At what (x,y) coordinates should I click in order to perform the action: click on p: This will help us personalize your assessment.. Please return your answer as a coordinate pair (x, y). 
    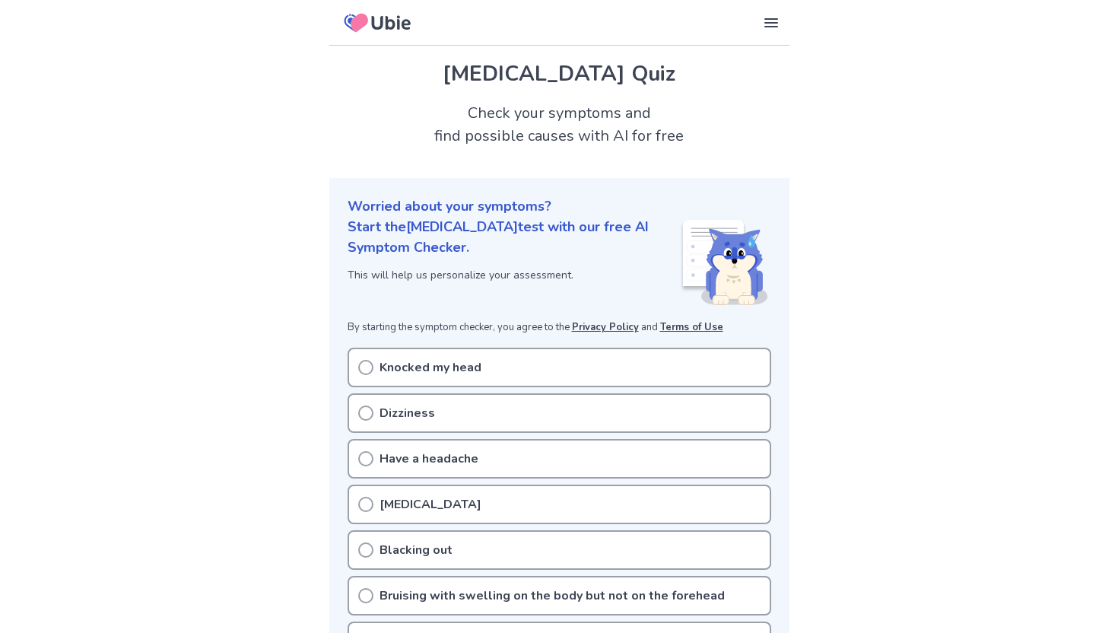
    Looking at the image, I should click on (514, 275).